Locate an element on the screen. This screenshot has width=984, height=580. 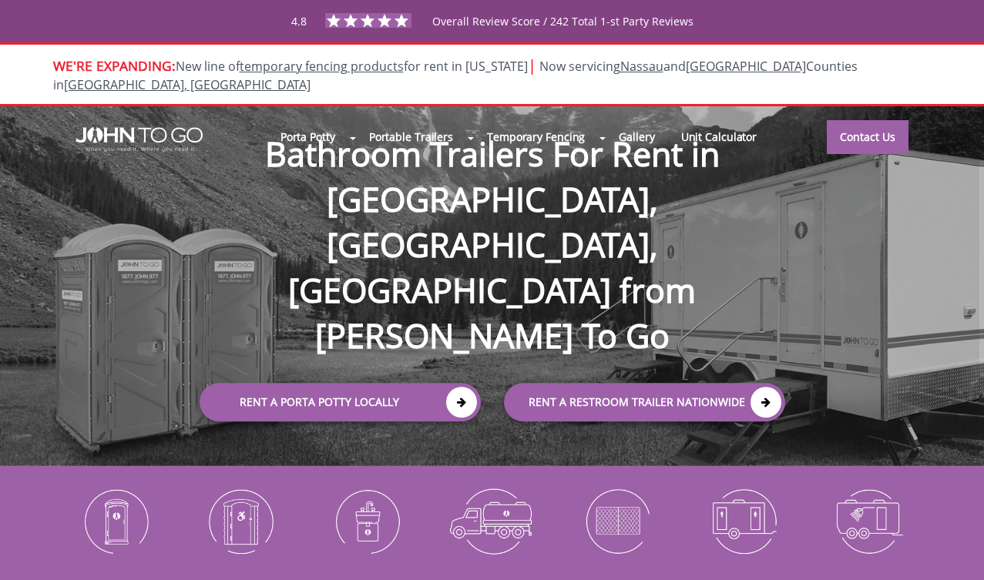
span: WE'RE EXPANDING: is located at coordinates (114, 65).